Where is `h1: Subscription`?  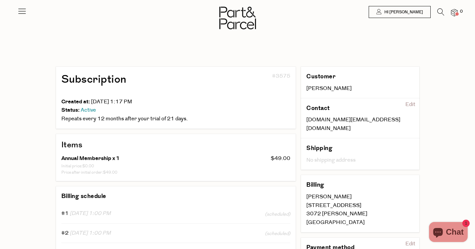 h1: Subscription is located at coordinates (137, 79).